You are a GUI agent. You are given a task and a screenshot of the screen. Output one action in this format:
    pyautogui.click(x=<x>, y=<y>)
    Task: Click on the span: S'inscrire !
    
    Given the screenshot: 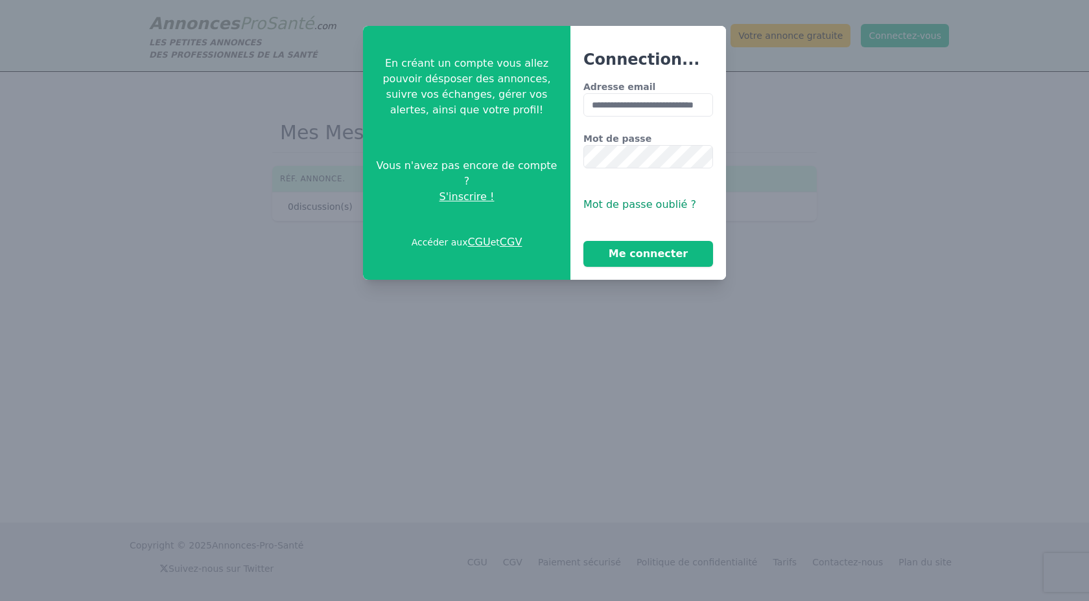 What is the action you would take?
    pyautogui.click(x=467, y=197)
    